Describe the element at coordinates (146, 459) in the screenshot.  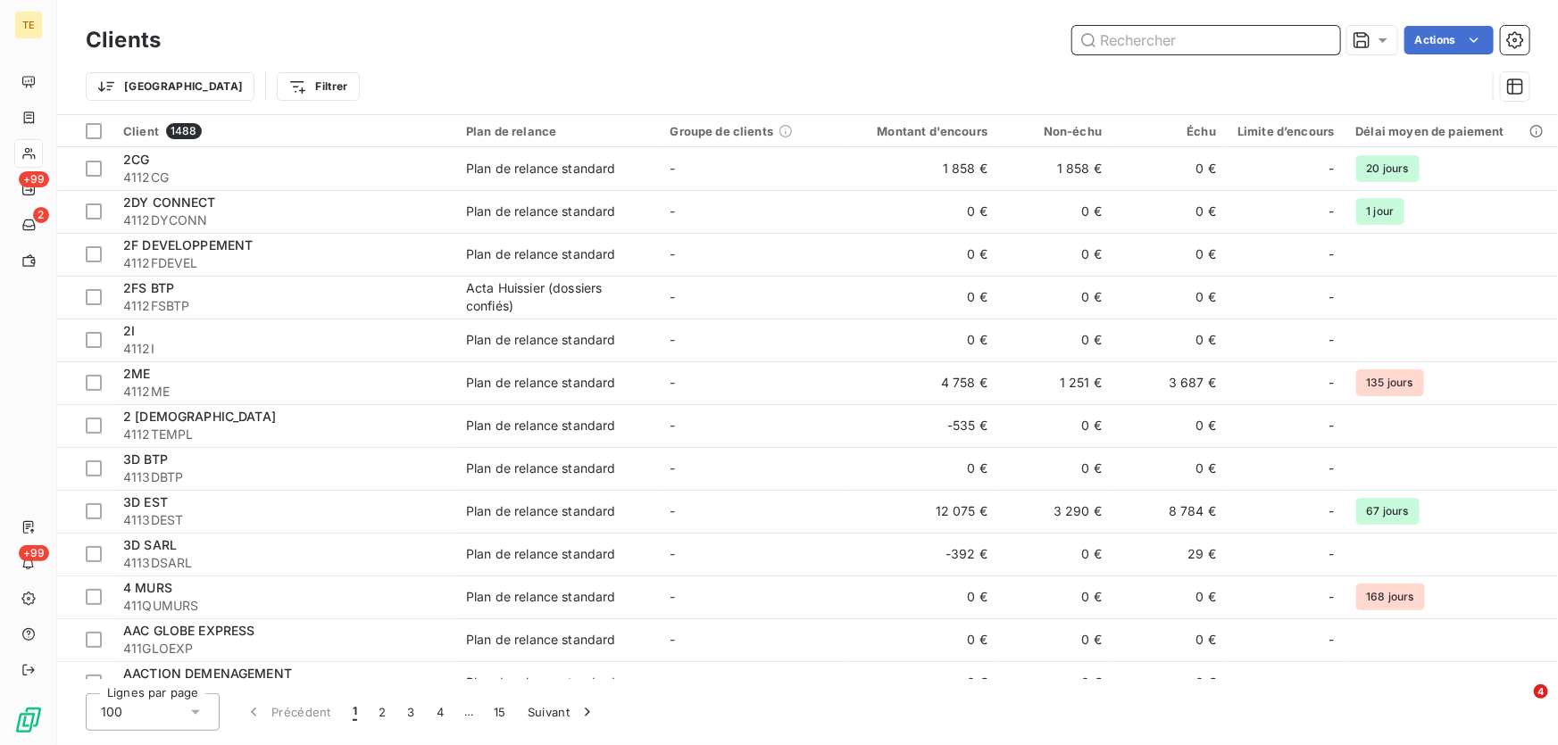
I see `span: 3D BTP` at that location.